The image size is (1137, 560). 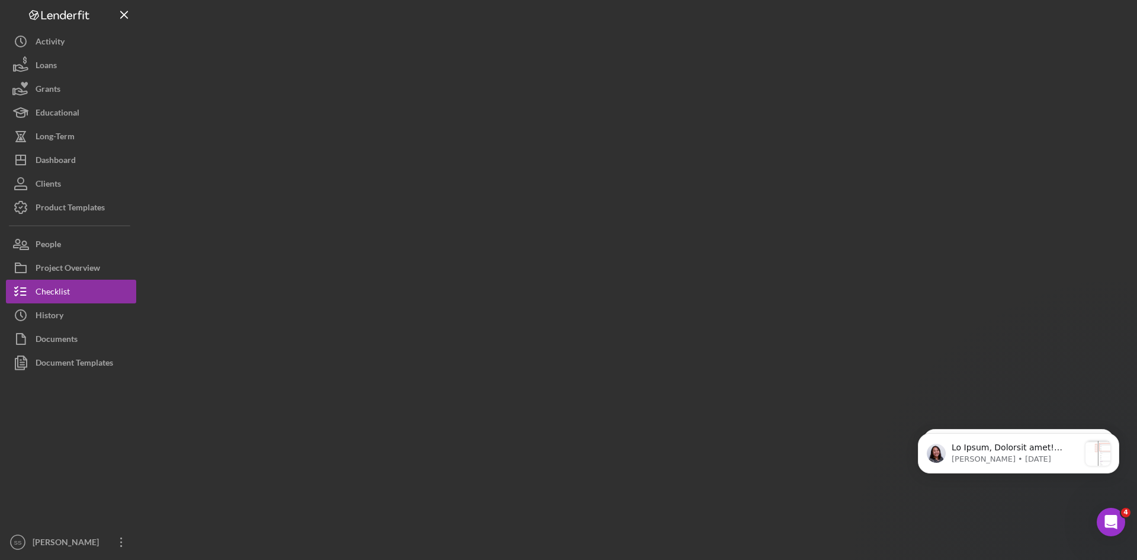 What do you see at coordinates (71, 339) in the screenshot?
I see `a: Documents` at bounding box center [71, 339].